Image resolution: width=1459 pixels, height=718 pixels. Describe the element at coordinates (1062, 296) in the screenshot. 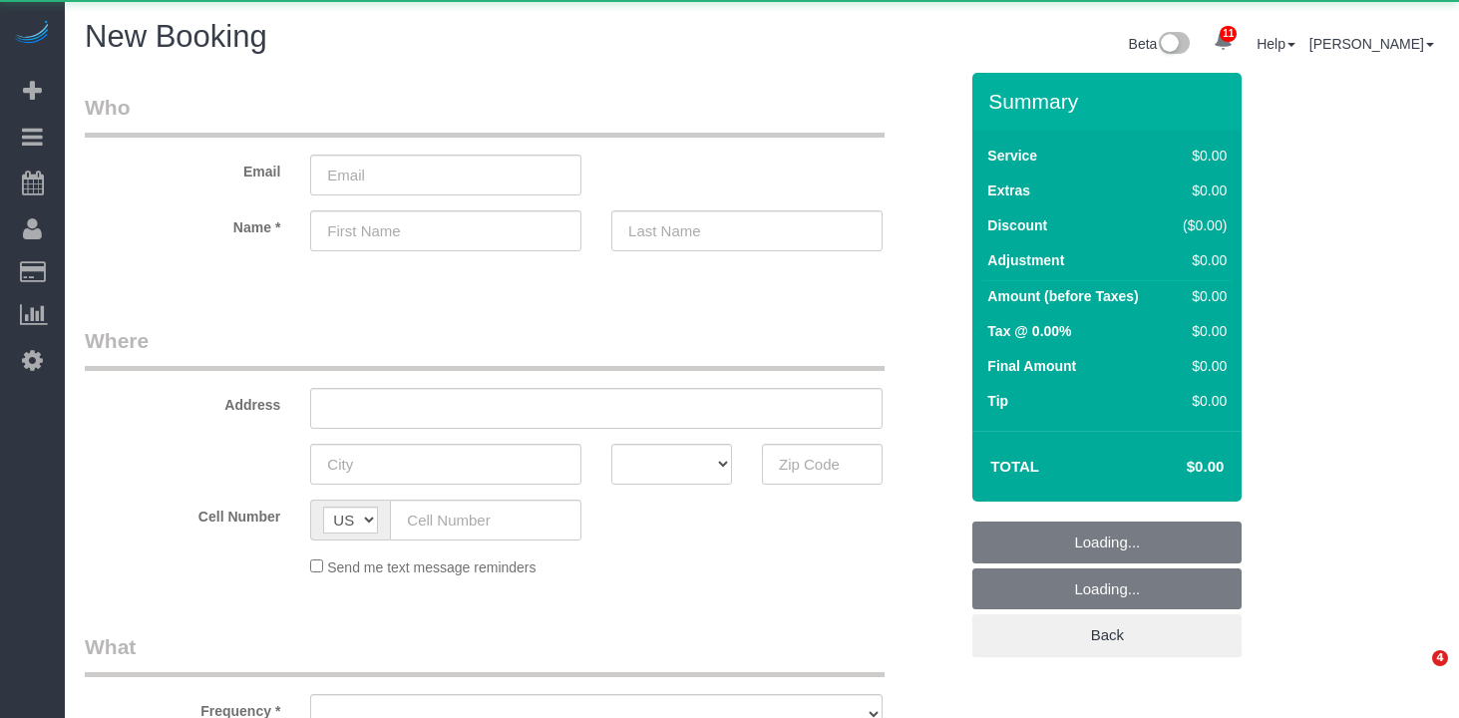

I see `label: Amount (before Taxes)` at that location.